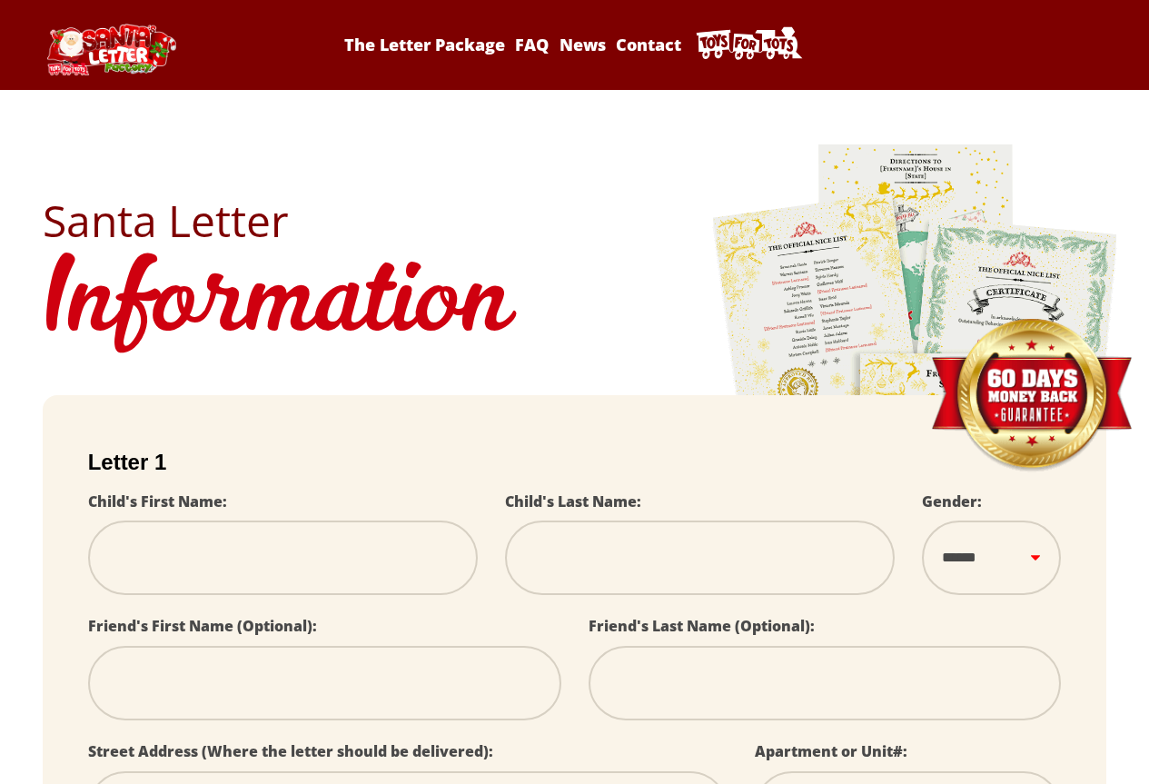 This screenshot has width=1149, height=784. I want to click on label: Child's First Name:, so click(157, 501).